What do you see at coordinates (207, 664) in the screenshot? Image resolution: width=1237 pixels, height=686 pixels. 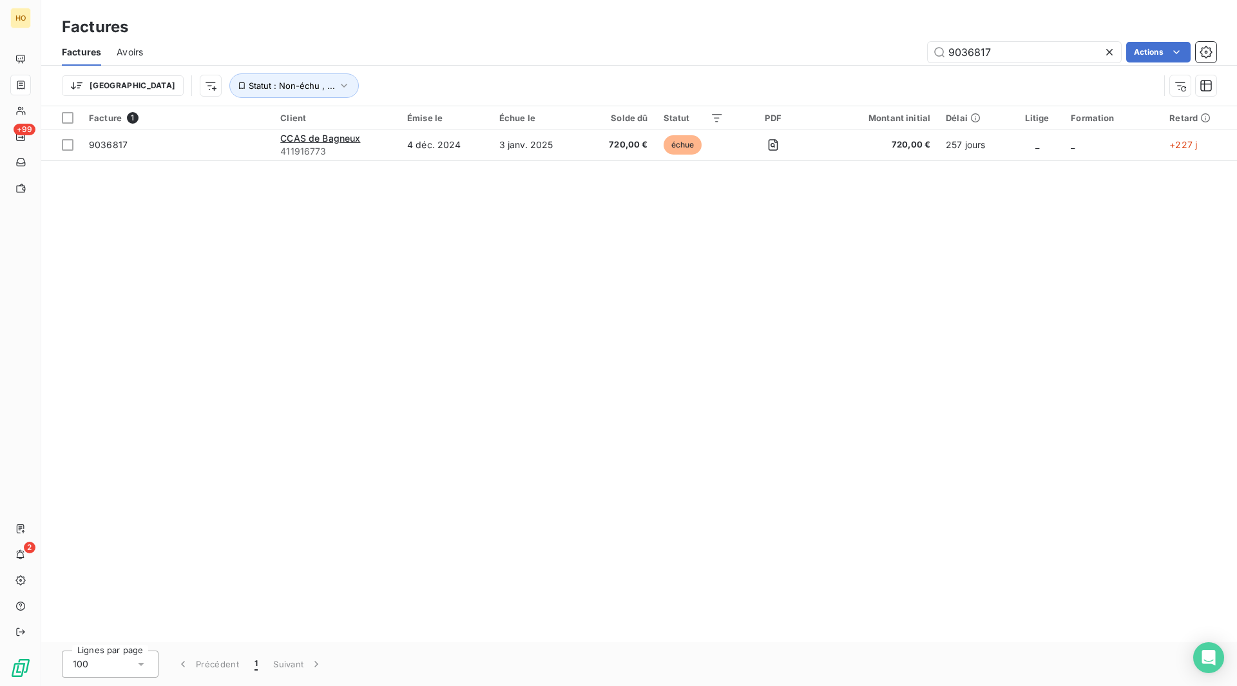 I see `button: Précédent` at bounding box center [207, 664].